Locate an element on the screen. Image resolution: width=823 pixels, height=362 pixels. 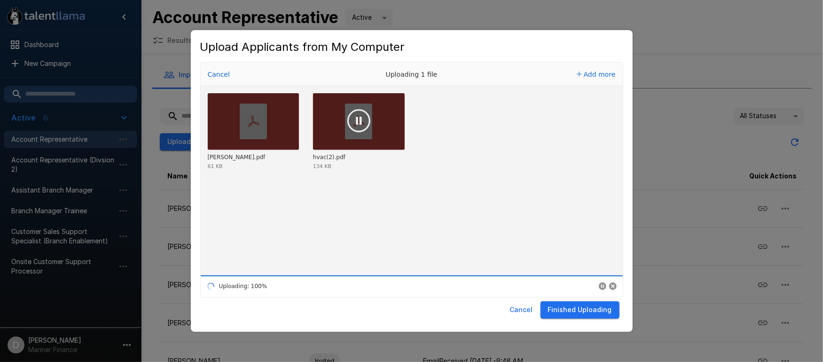
h5: Upload Applicants from My Computer is located at coordinates (302, 47).